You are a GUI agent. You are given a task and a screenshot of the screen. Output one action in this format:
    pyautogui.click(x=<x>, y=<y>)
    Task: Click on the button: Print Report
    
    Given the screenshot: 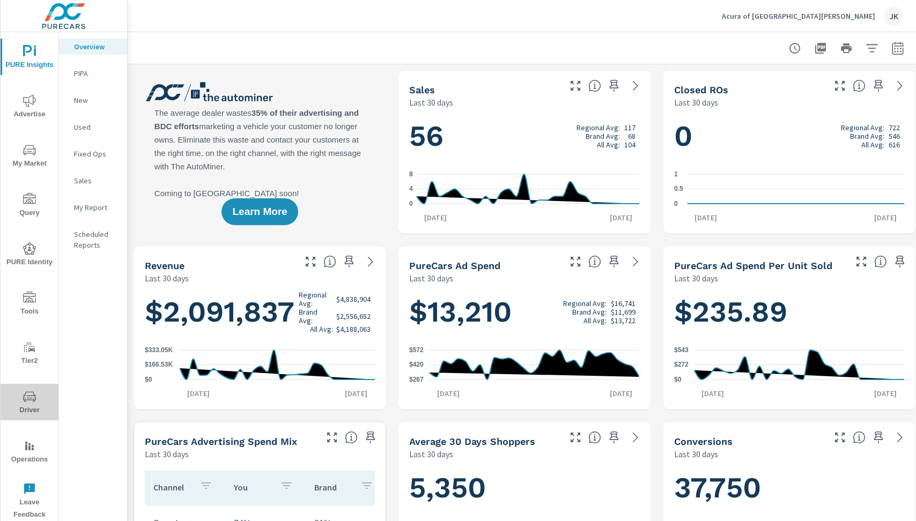 What is the action you would take?
    pyautogui.click(x=846, y=48)
    